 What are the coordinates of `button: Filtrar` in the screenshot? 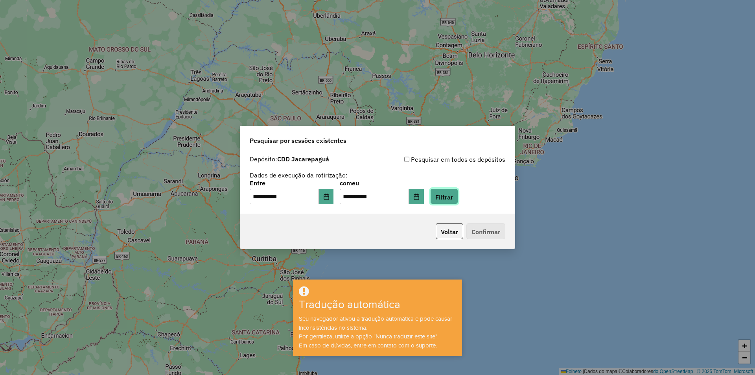 It's located at (444, 196).